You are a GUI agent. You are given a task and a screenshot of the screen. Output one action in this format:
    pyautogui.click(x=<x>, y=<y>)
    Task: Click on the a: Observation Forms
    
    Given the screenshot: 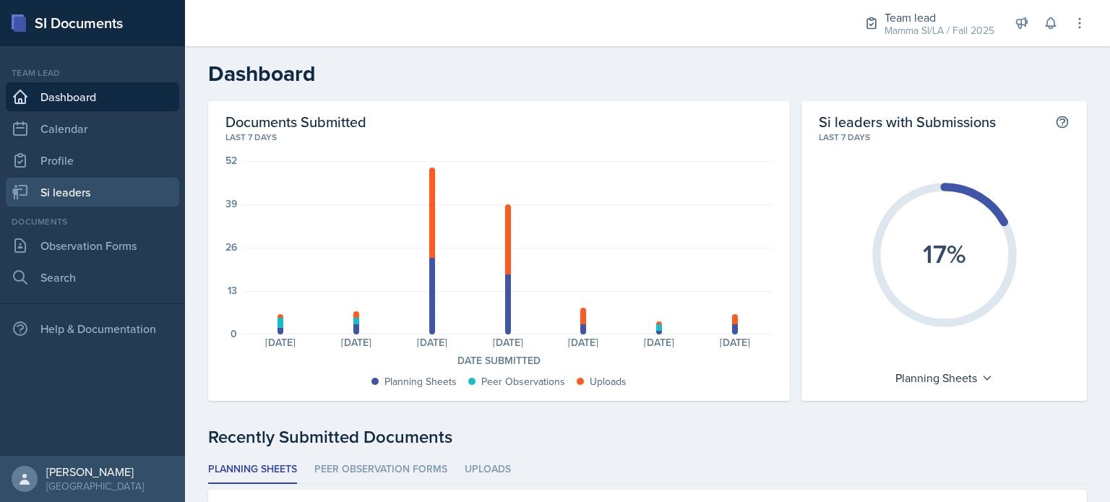 What is the action you would take?
    pyautogui.click(x=92, y=246)
    